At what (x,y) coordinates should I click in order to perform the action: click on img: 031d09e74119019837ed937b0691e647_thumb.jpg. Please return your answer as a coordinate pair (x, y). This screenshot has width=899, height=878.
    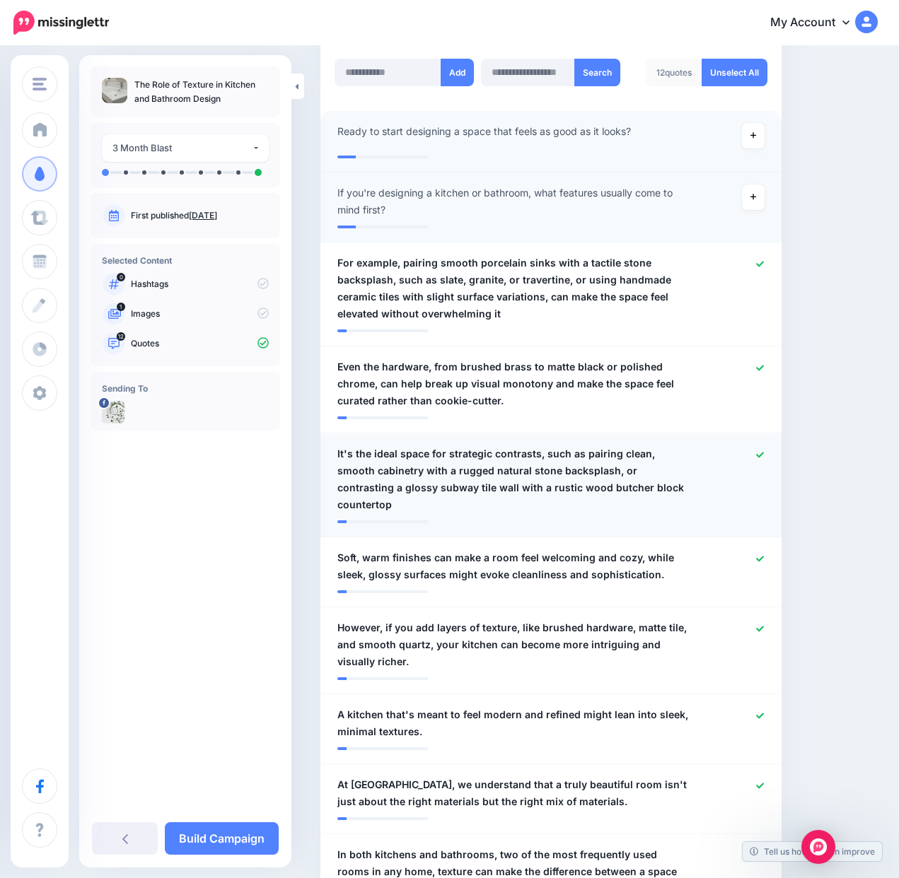
    Looking at the image, I should click on (115, 91).